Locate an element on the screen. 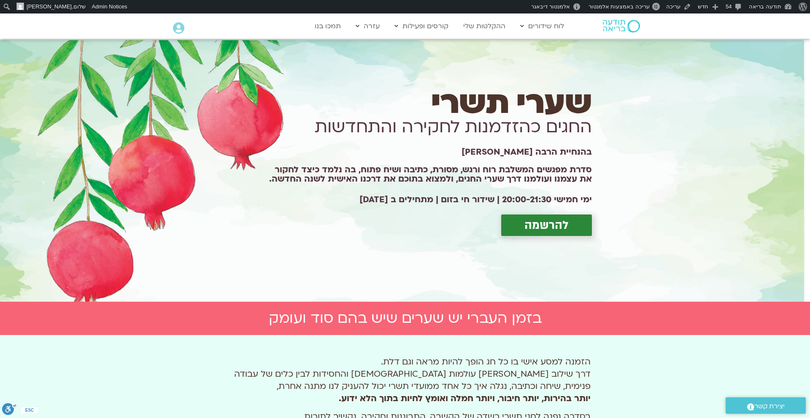  a: לוח שידורים is located at coordinates (542, 26).